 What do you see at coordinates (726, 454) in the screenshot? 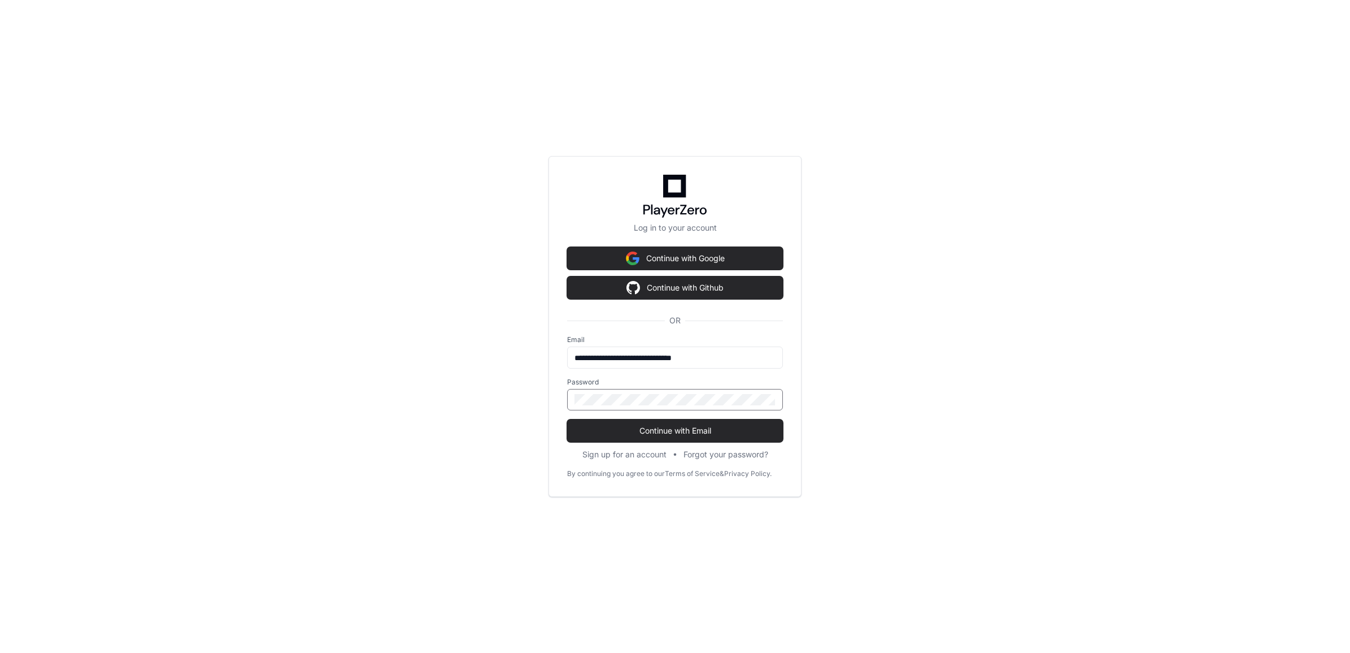
I see `button: Forgot your password?` at bounding box center [726, 454].